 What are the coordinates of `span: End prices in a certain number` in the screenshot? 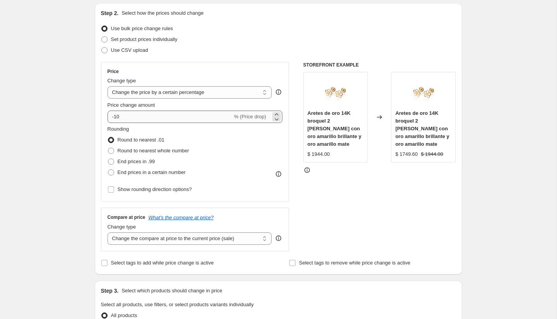 It's located at (152, 172).